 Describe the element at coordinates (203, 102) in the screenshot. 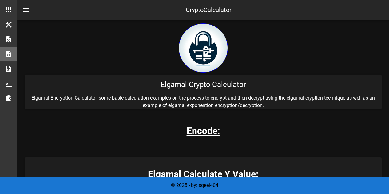

I see `p: Elgamal Encryption Calculator, some basic calculation examples on the process to encrypt and then...` at that location.